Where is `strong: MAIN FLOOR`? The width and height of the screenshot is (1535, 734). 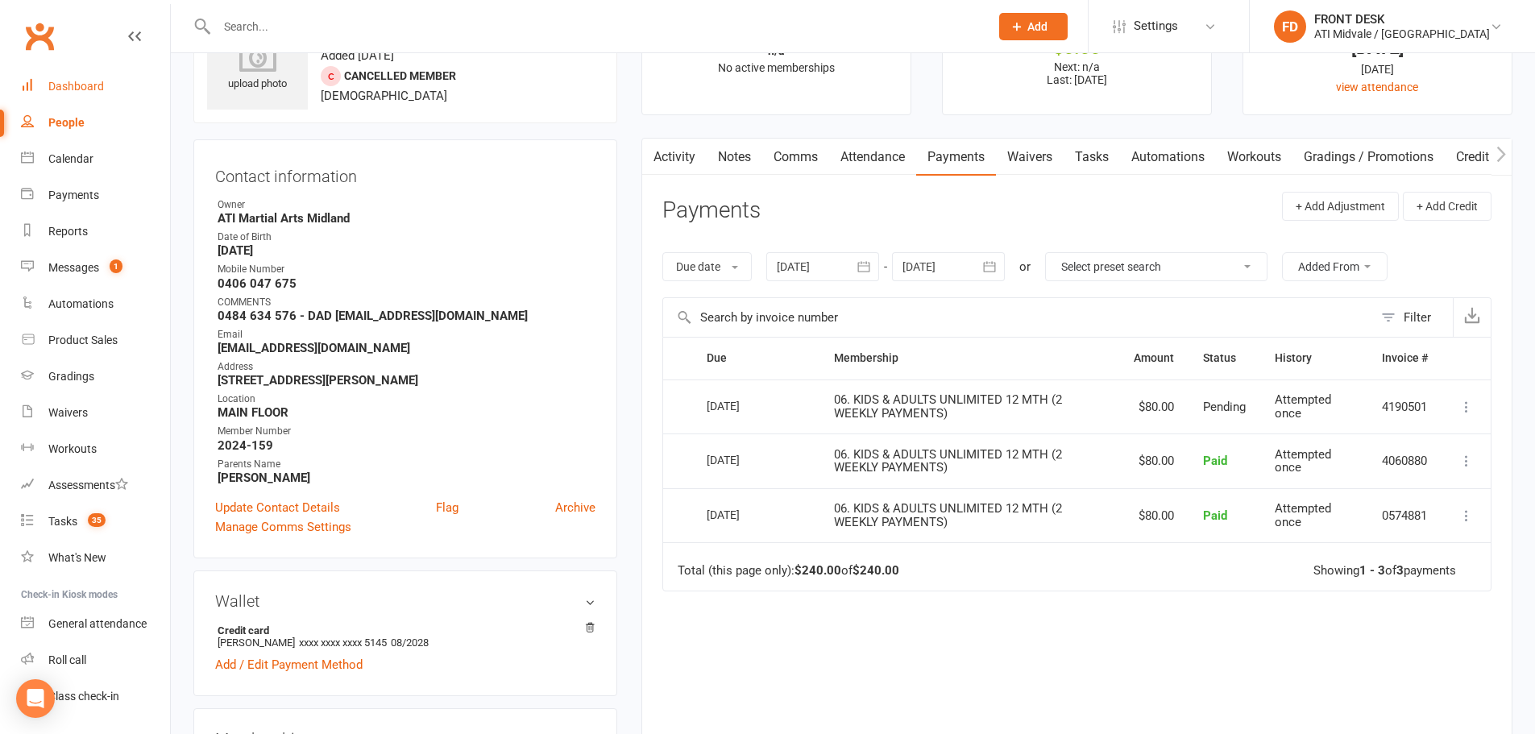
strong: MAIN FLOOR is located at coordinates (406, 413).